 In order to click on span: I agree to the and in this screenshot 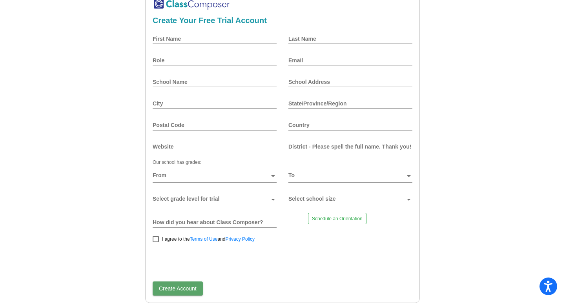, I will do `click(208, 239)`.